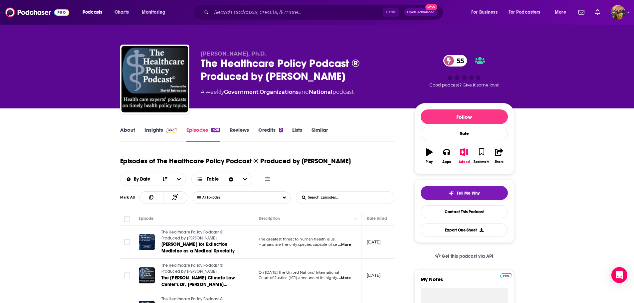 The height and width of the screenshot is (303, 634). I want to click on button: Choose View, so click(222, 179).